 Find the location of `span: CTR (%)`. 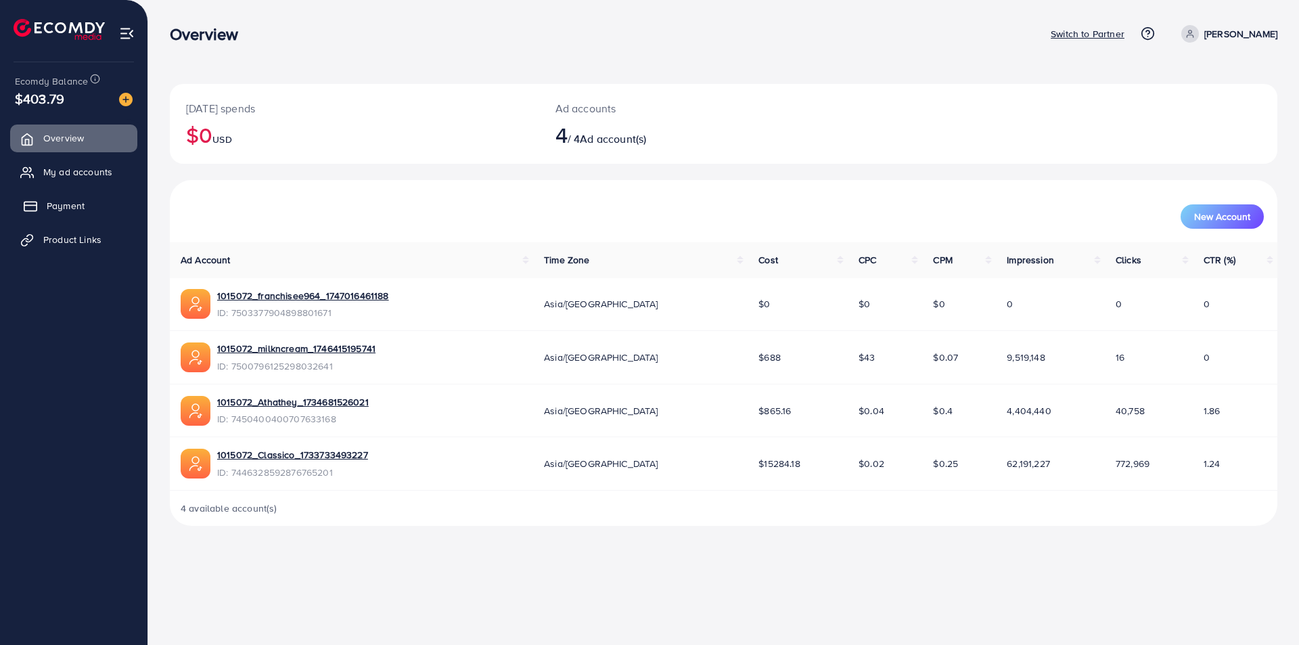

span: CTR (%) is located at coordinates (1219, 260).